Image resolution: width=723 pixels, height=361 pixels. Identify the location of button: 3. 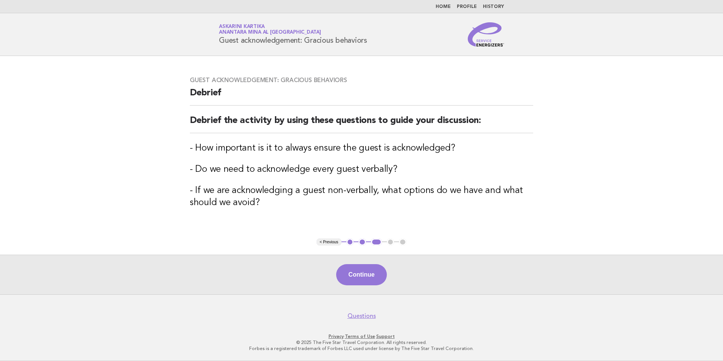
(376, 242).